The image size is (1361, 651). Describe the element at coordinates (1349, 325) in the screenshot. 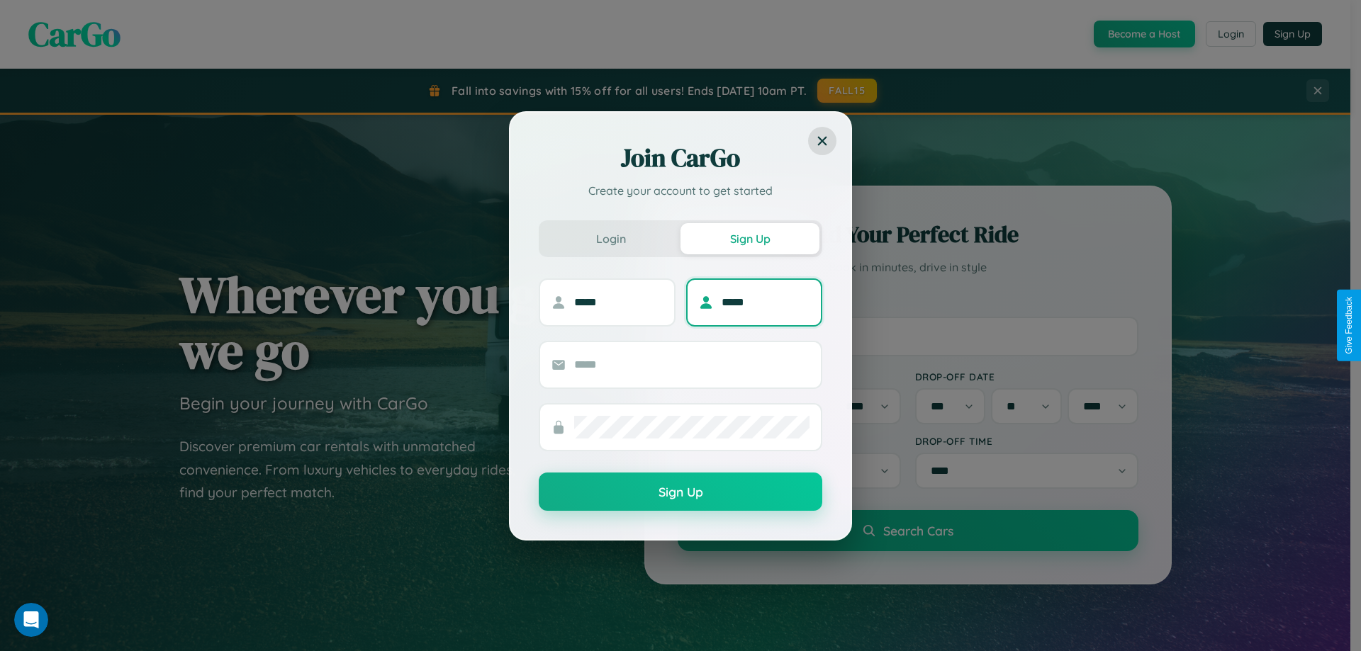

I see `div: Give Feedback` at that location.